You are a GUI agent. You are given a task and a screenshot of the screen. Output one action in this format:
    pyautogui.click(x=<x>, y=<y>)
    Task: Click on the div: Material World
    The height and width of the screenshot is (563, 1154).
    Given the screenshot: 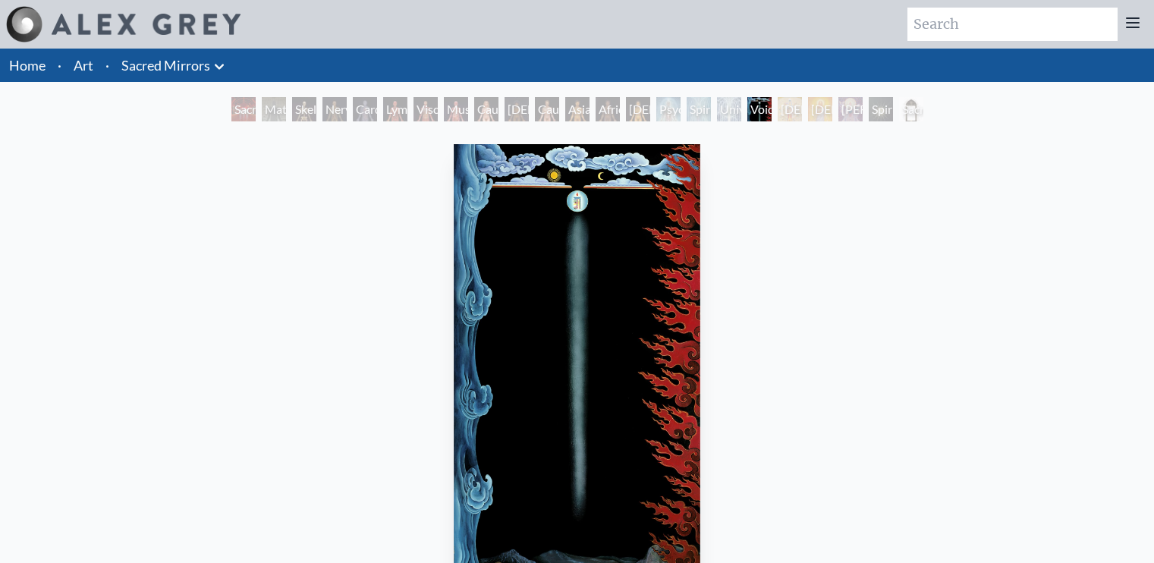 What is the action you would take?
    pyautogui.click(x=274, y=109)
    